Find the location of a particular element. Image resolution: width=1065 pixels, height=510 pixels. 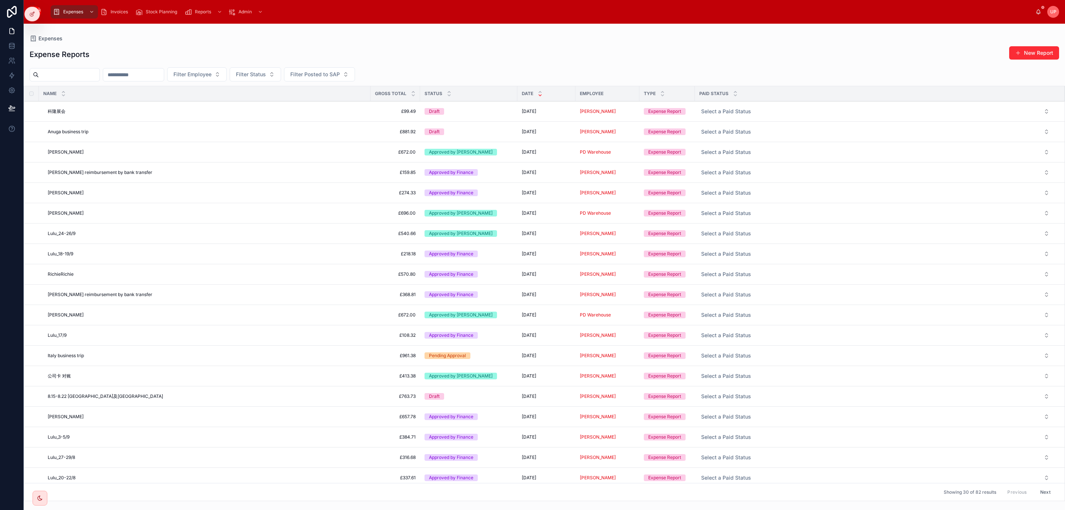

a: PD Warehouse is located at coordinates (596, 152).